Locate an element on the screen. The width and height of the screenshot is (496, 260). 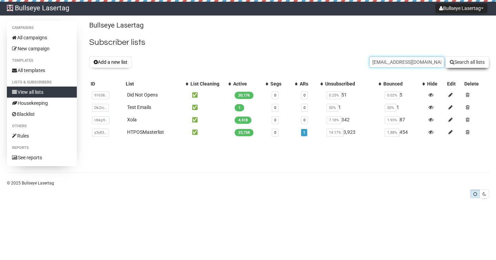
p: Bullseye Lasertag is located at coordinates (289, 25).